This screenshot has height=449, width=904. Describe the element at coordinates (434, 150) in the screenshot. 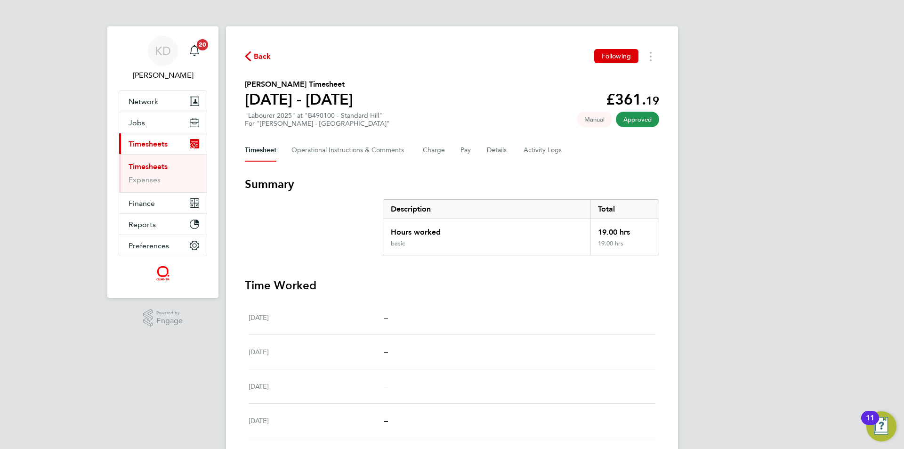

I see `button: Charge` at that location.